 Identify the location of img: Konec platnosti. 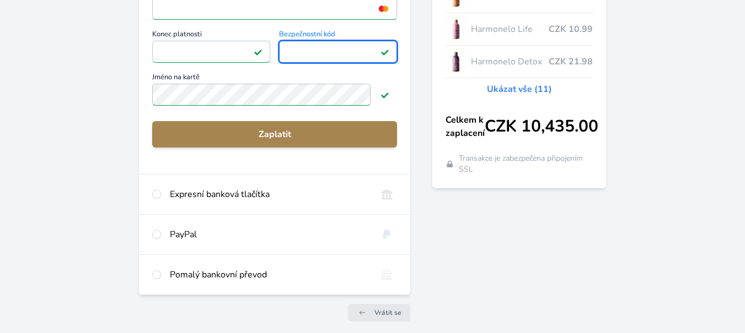
(257, 52).